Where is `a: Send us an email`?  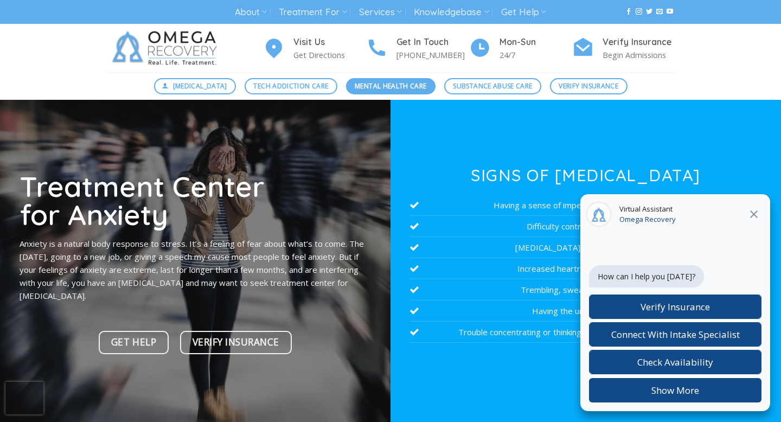
a: Send us an email is located at coordinates (659, 12).